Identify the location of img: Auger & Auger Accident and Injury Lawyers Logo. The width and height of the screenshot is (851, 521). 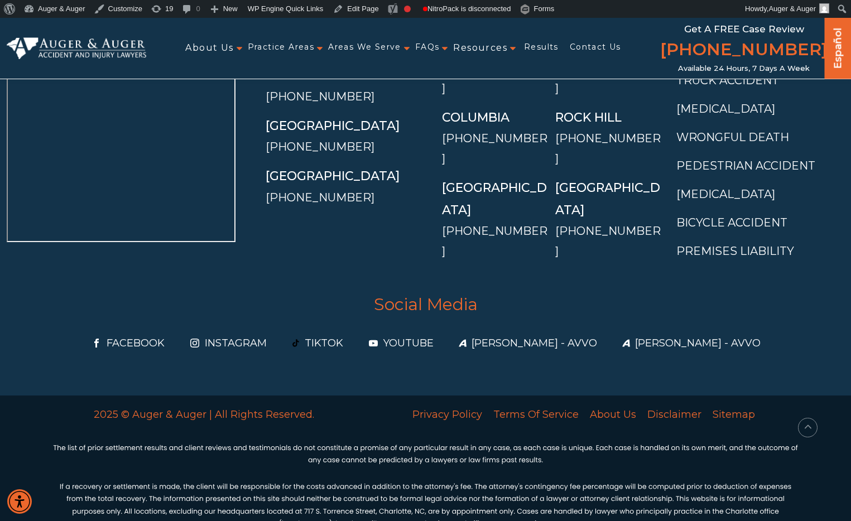
(76, 48).